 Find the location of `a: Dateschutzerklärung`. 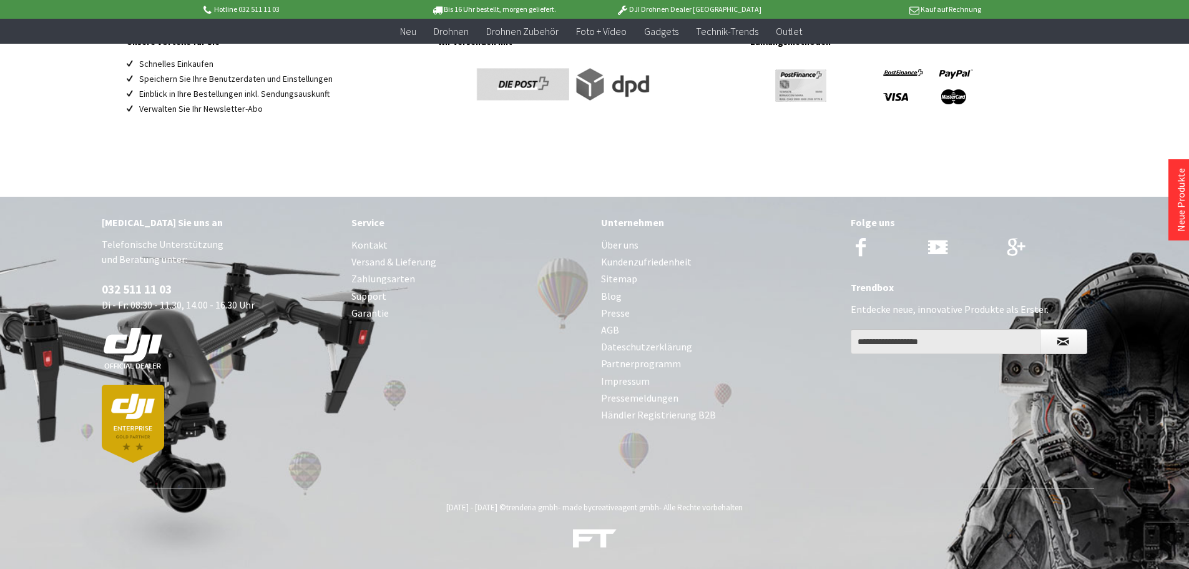

a: Dateschutzerklärung is located at coordinates (720, 346).